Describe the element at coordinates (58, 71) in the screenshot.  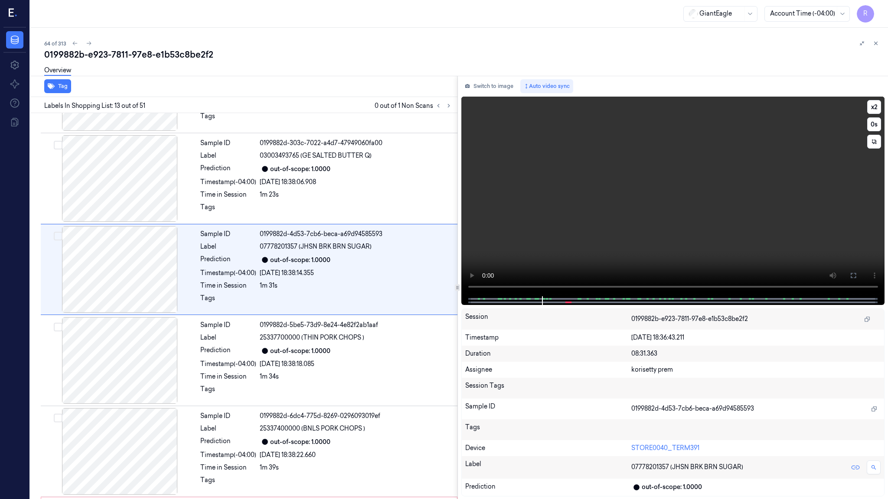
I see `a: Overview` at that location.